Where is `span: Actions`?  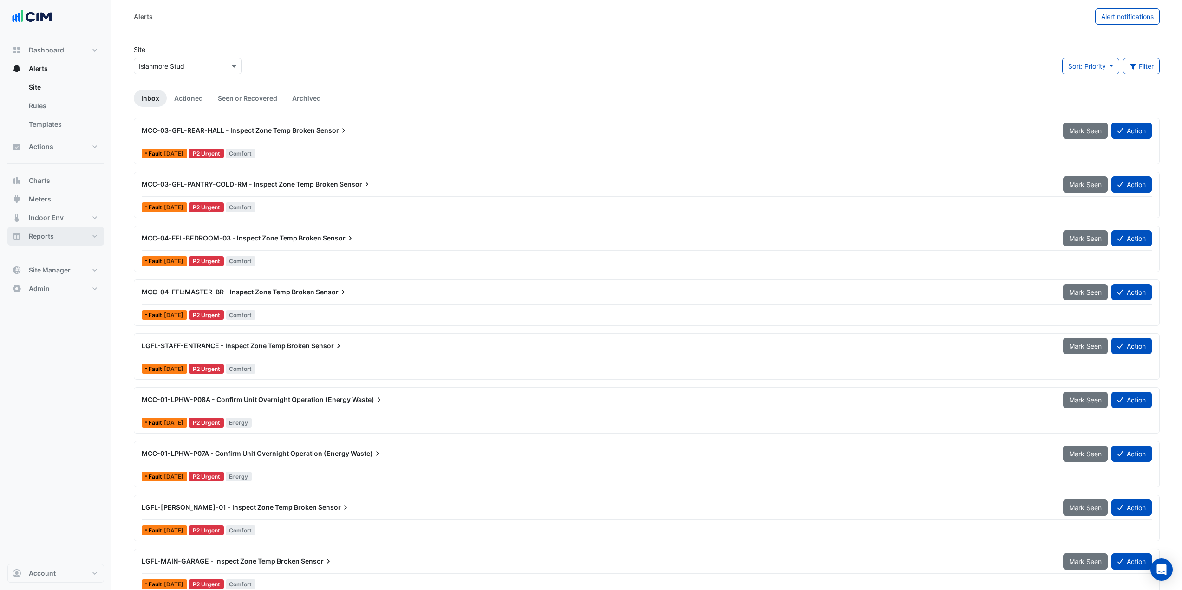
span: Actions is located at coordinates (41, 147).